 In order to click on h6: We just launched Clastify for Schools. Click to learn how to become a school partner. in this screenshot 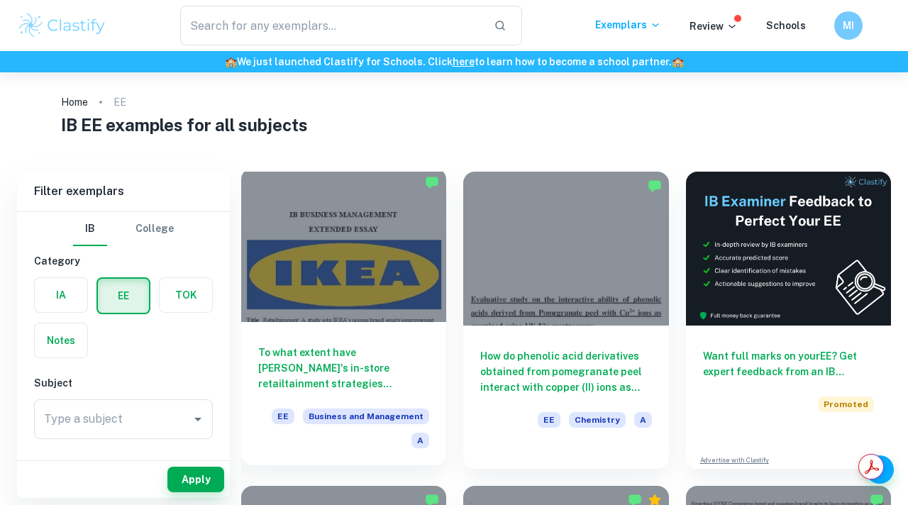, I will do `click(454, 62)`.